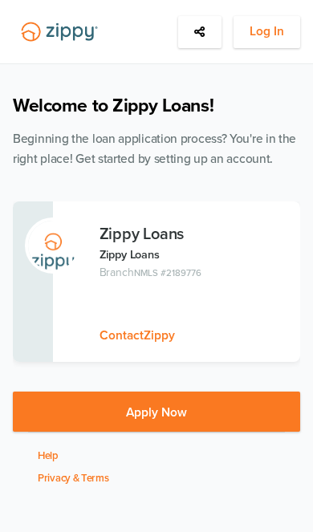  What do you see at coordinates (157, 412) in the screenshot?
I see `button: Apply Now` at bounding box center [157, 412].